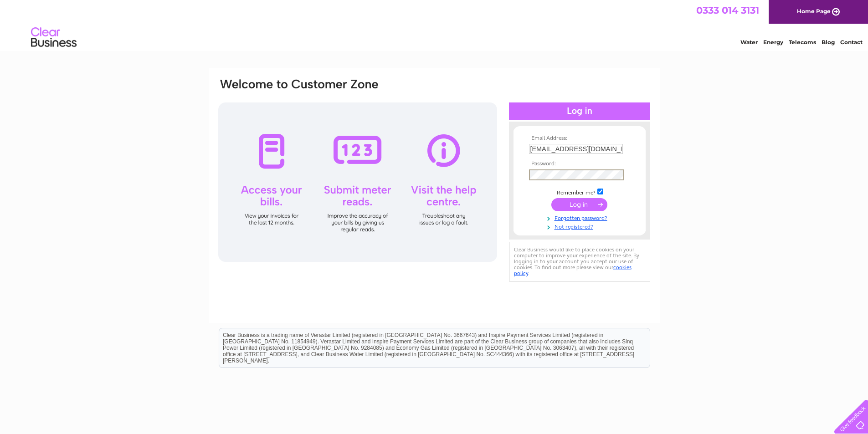 The width and height of the screenshot is (868, 434). I want to click on th: Password:, so click(580, 164).